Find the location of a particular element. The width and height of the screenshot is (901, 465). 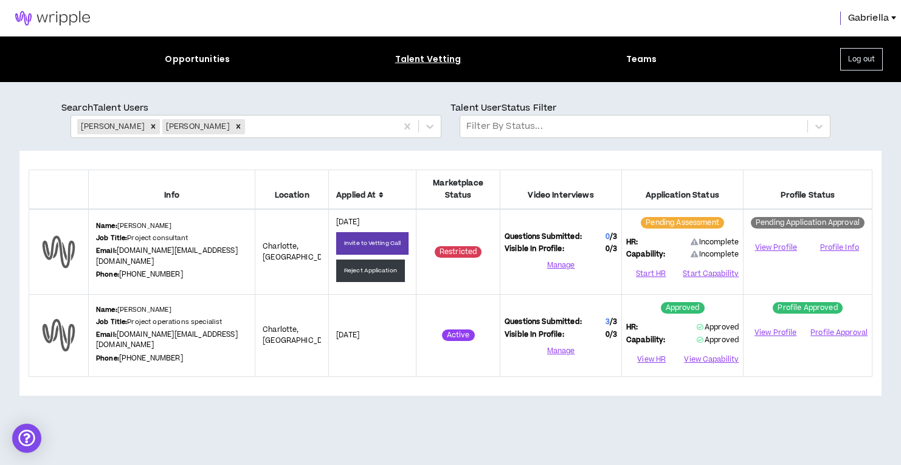

button: Profile Info is located at coordinates (840, 247).